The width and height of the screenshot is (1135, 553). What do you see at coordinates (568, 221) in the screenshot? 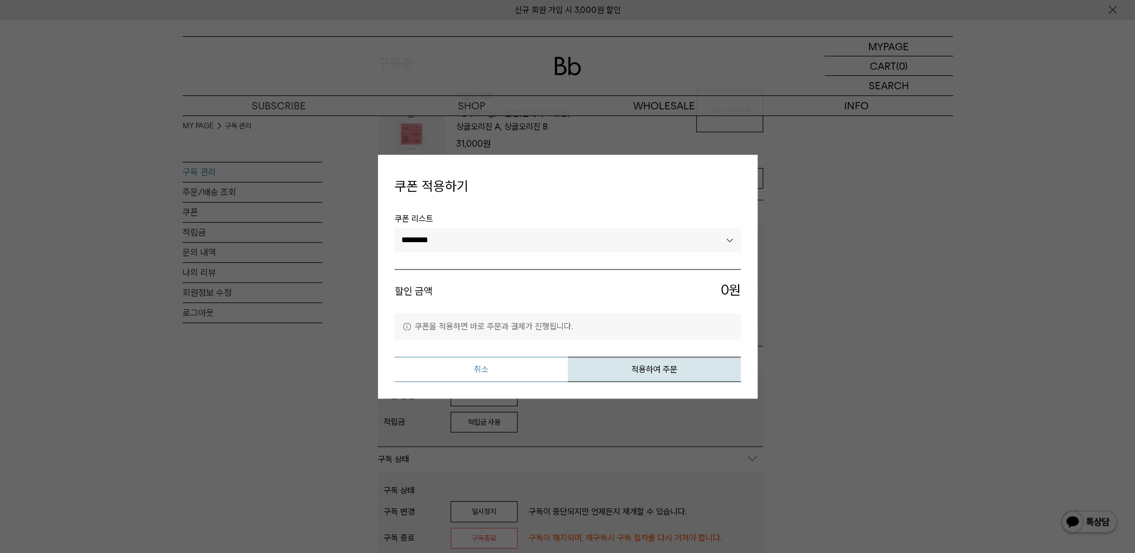
I see `span: 쿠폰 리스트` at bounding box center [568, 221].